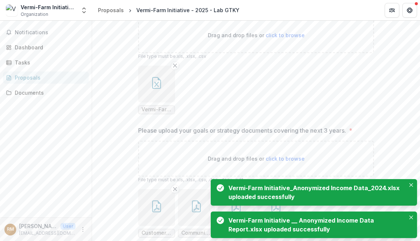 The image size is (420, 241). What do you see at coordinates (196, 233) in the screenshot?
I see `span: Community Engagement Plan.pdf` at bounding box center [196, 233].